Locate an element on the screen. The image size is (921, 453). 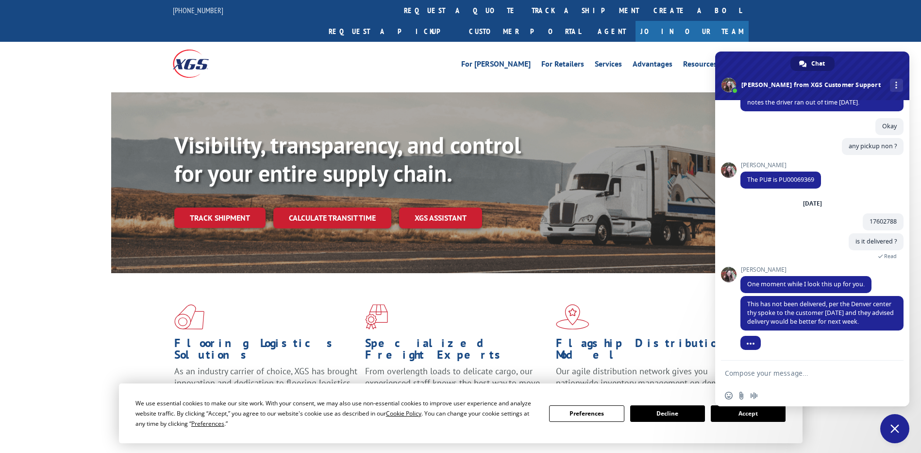
span: One moment while I look this up for you. is located at coordinates (806, 284).